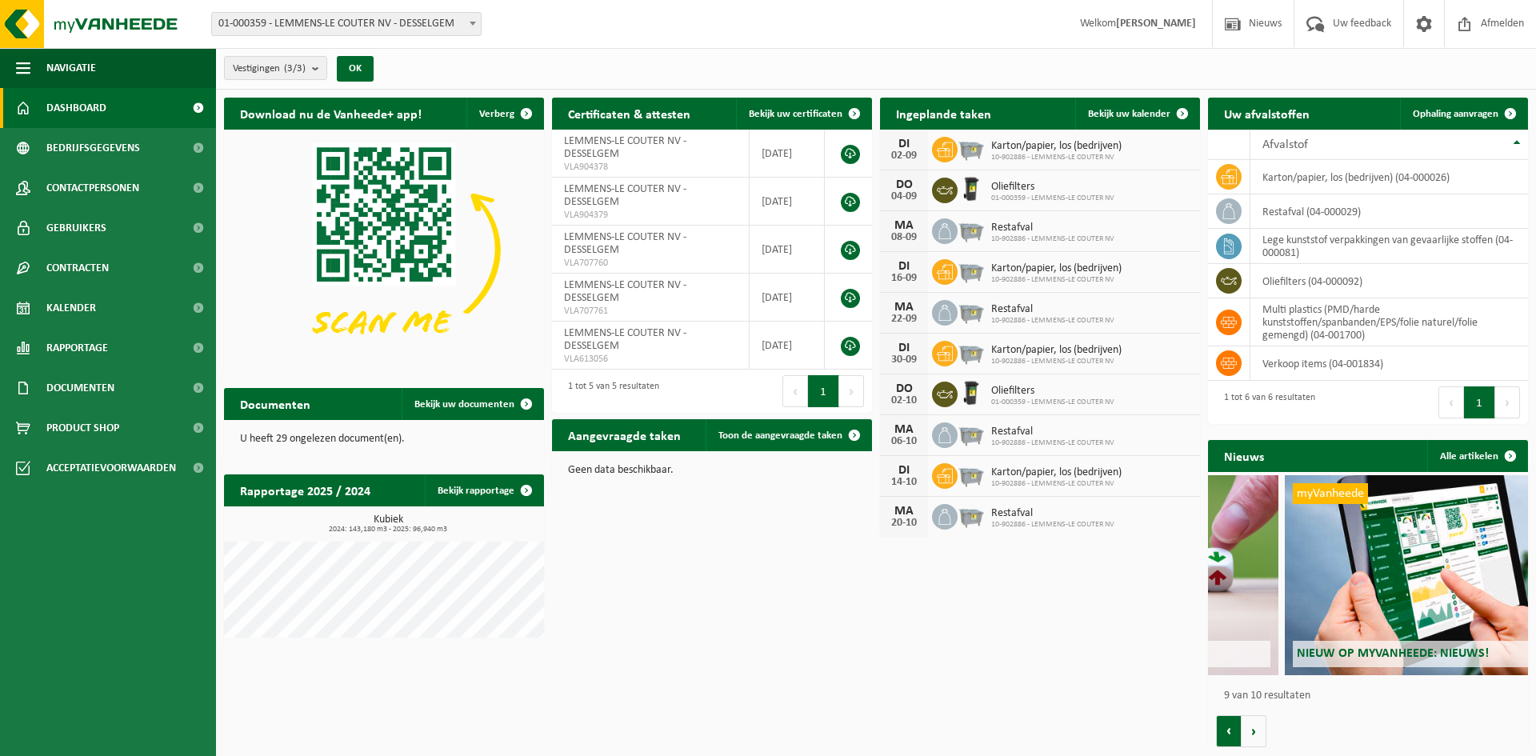 The width and height of the screenshot is (1536, 756). Describe the element at coordinates (1285, 145) in the screenshot. I see `span: Afvalstof` at that location.